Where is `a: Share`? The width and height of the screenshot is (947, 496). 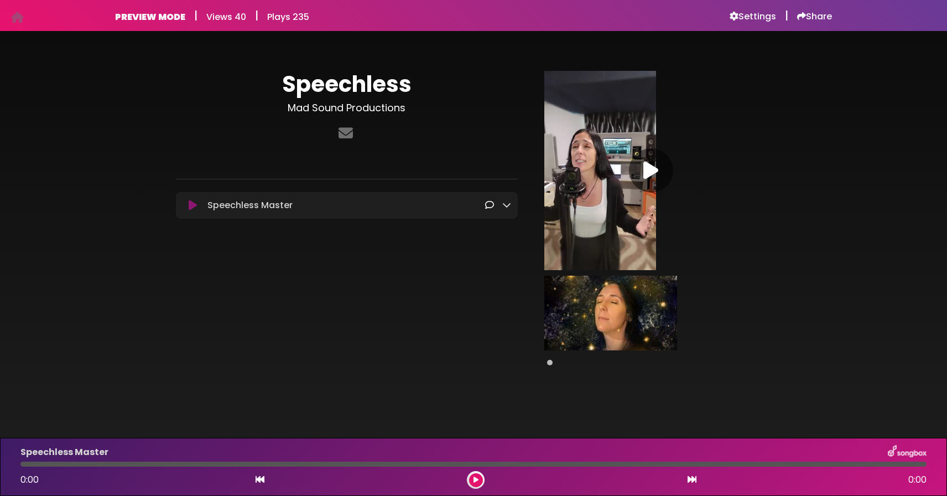
a: Share is located at coordinates (815, 17).